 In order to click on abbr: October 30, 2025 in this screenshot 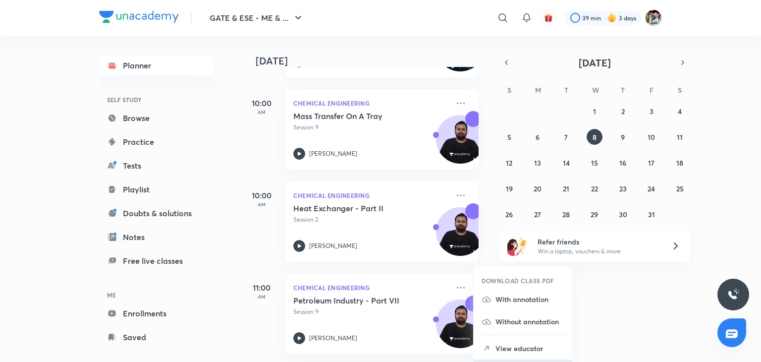, I will do `click(623, 214)`.